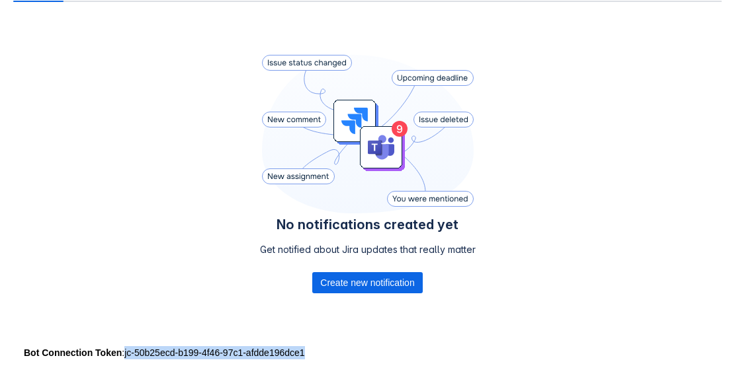 Image resolution: width=735 pixels, height=391 pixels. I want to click on button: Create new notification, so click(367, 283).